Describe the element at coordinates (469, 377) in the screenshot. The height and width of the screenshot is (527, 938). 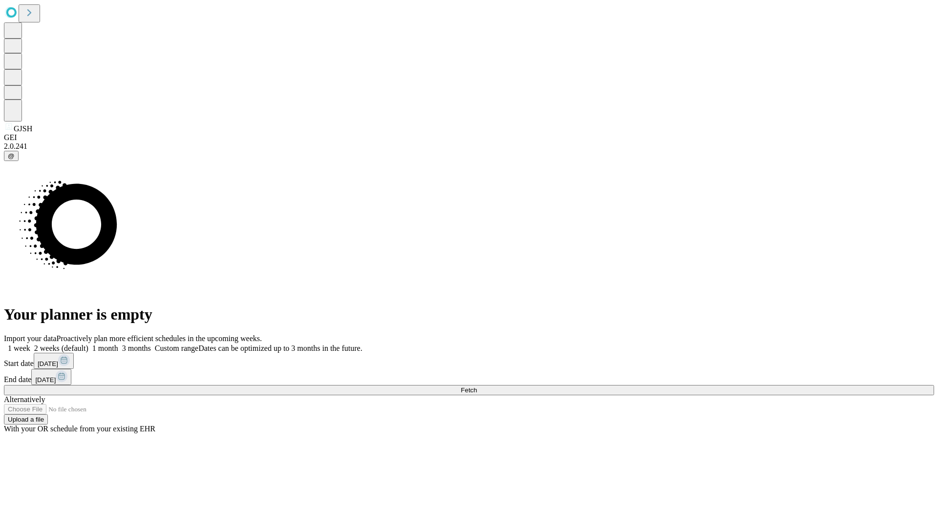
I see `div: End date` at that location.